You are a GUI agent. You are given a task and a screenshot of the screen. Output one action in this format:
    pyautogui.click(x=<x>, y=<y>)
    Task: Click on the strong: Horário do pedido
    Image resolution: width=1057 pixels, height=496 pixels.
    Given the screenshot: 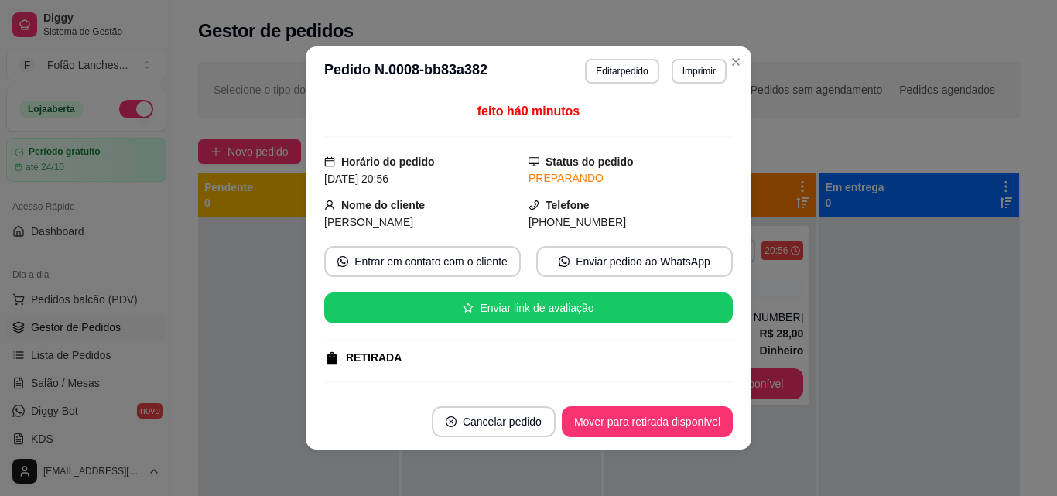 What is the action you would take?
    pyautogui.click(x=388, y=162)
    